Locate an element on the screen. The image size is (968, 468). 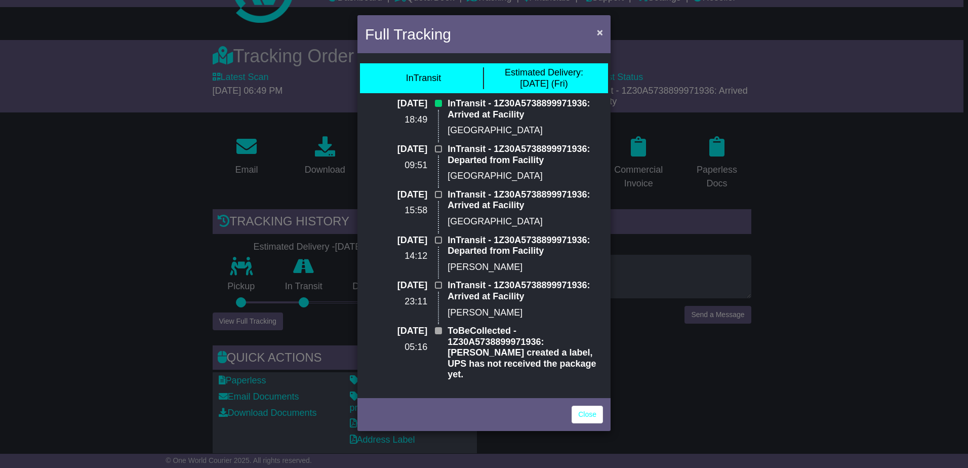
p: 15:58 is located at coordinates (396, 211).